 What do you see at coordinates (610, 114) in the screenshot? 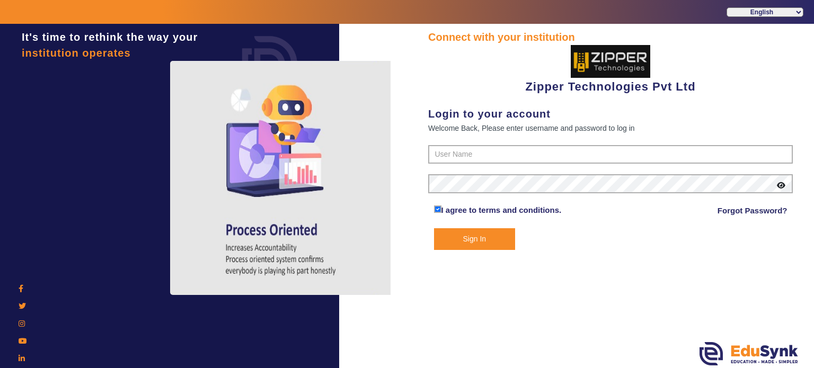
I see `div: Login to your account` at bounding box center [610, 114].